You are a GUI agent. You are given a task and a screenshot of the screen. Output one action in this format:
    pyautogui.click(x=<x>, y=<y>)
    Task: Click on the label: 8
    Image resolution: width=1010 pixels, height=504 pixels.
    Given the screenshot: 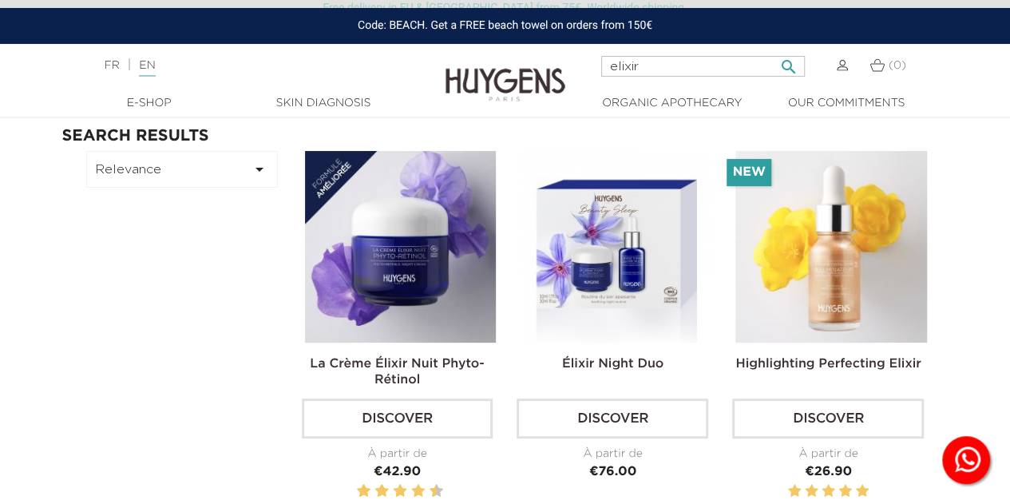 What is the action you would take?
    pyautogui.click(x=419, y=491)
    